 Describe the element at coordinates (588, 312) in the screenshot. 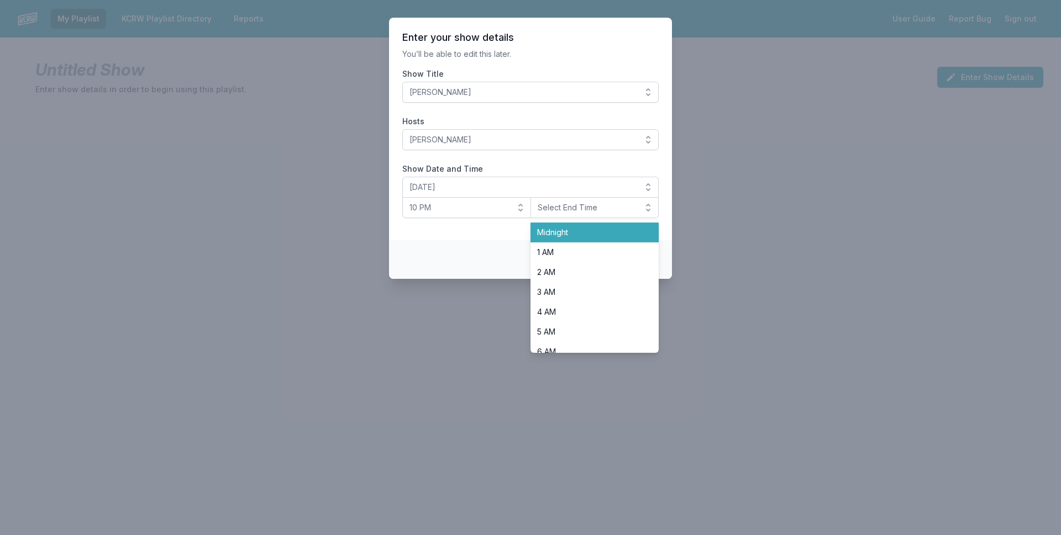

I see `span: 4 AM` at that location.